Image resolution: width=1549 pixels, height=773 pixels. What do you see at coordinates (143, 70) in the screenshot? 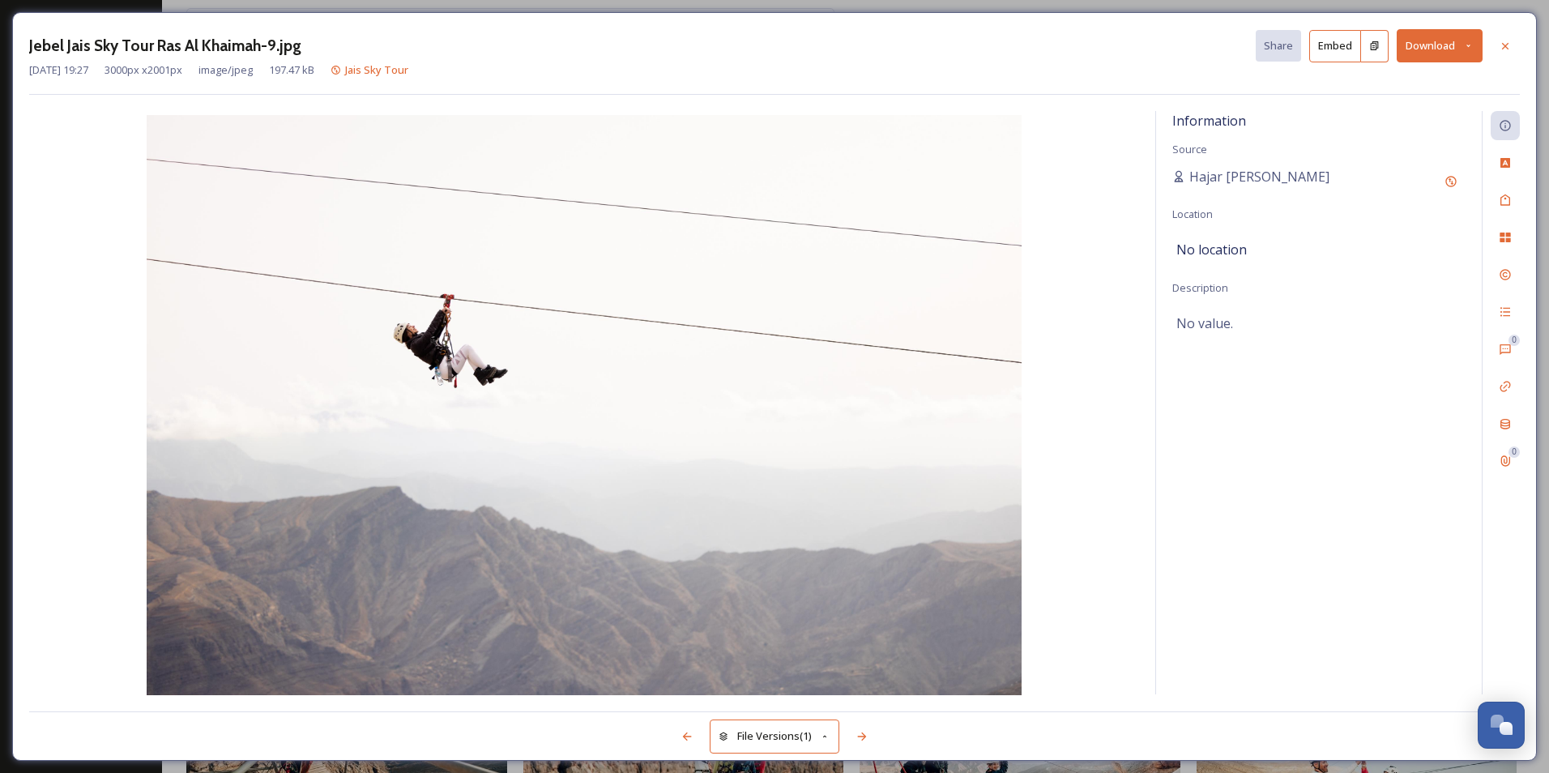
I see `span: 3000 px x 2001 px` at bounding box center [143, 70].